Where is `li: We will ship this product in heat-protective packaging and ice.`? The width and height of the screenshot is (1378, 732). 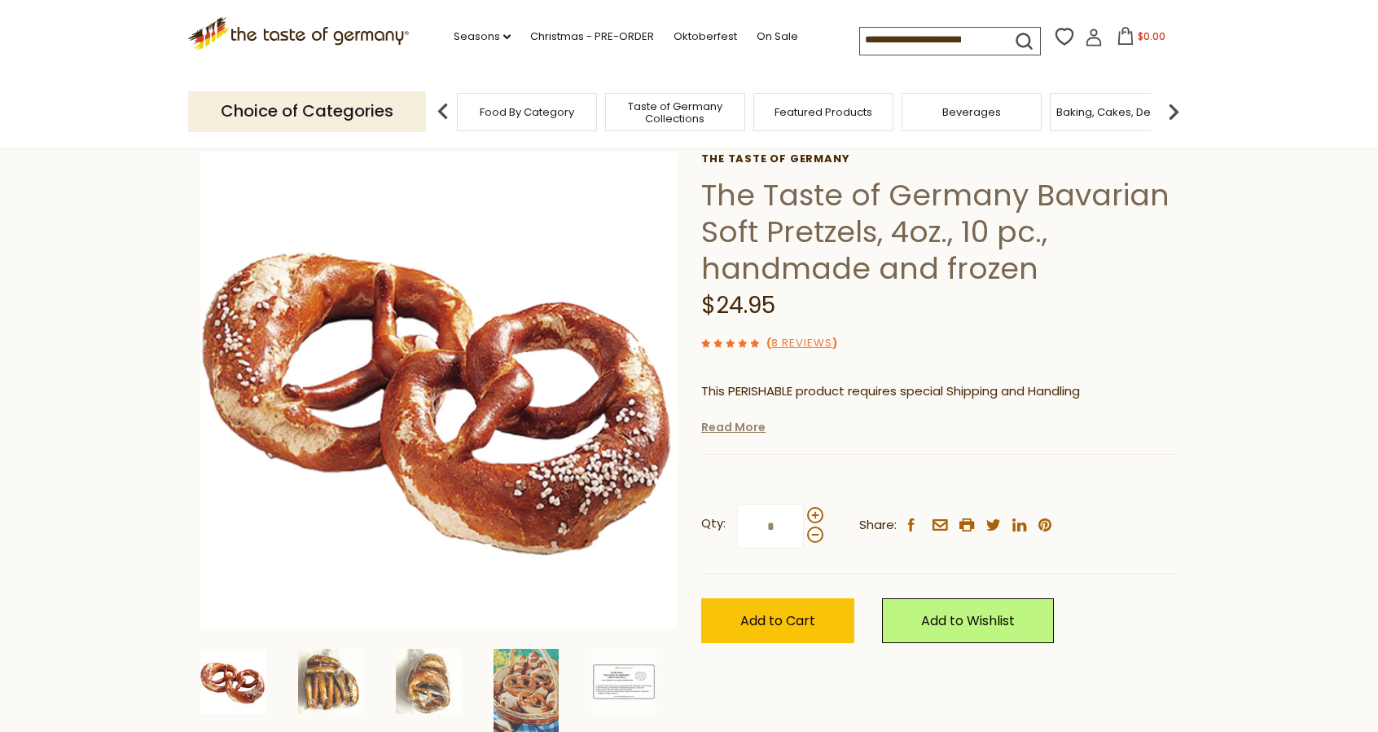 li: We will ship this product in heat-protective packaging and ice. is located at coordinates (947, 424).